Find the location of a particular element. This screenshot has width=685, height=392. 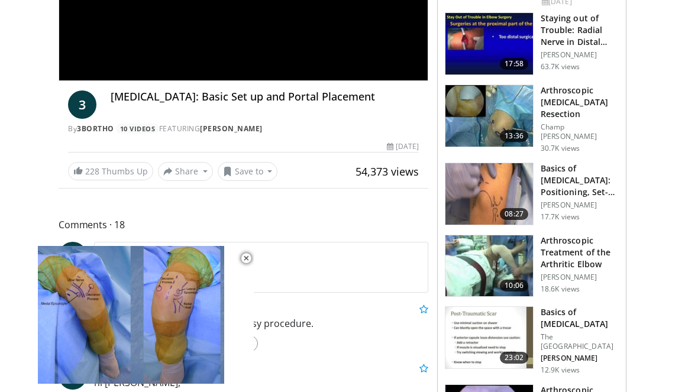

p: 12.9K views is located at coordinates (560, 370).